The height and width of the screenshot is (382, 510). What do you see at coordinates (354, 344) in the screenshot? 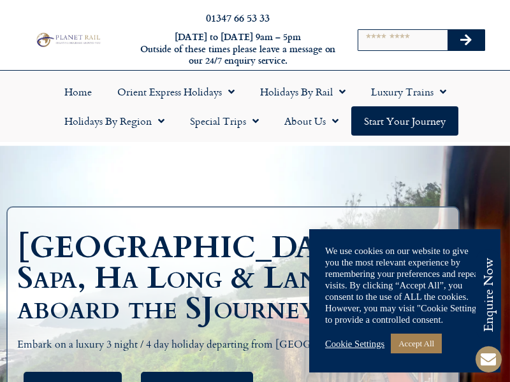
I see `a: Cookie Settings` at bounding box center [354, 344].